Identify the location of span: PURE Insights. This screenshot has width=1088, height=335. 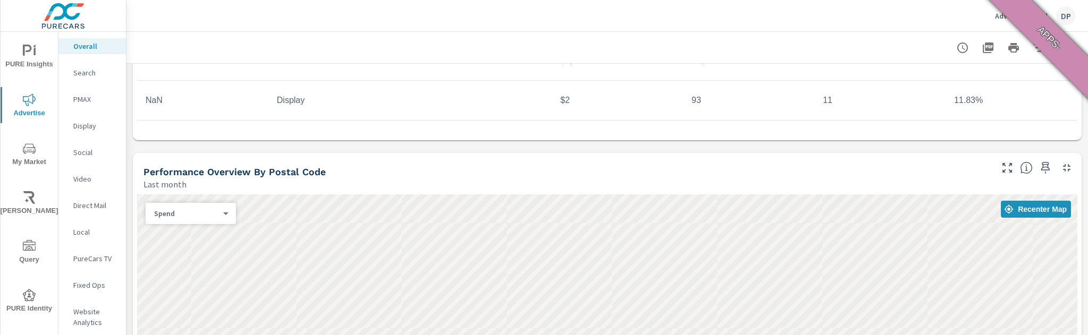
(29, 57).